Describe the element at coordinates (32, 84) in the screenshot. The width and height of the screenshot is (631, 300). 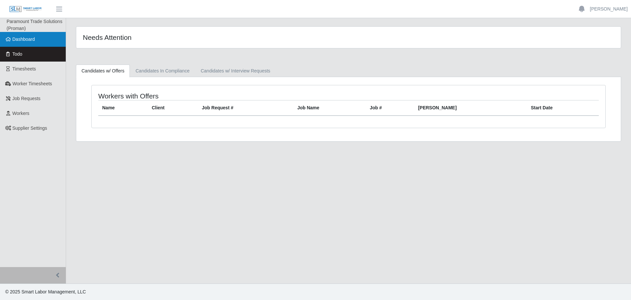
I see `span: Worker Timesheets` at that location.